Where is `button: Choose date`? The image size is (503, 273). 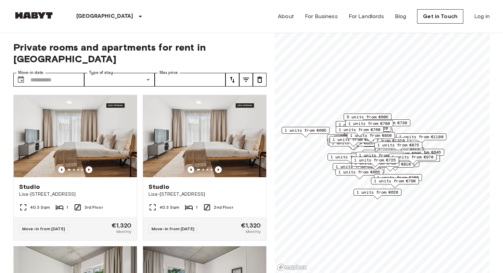 button: Choose date is located at coordinates (21, 80).